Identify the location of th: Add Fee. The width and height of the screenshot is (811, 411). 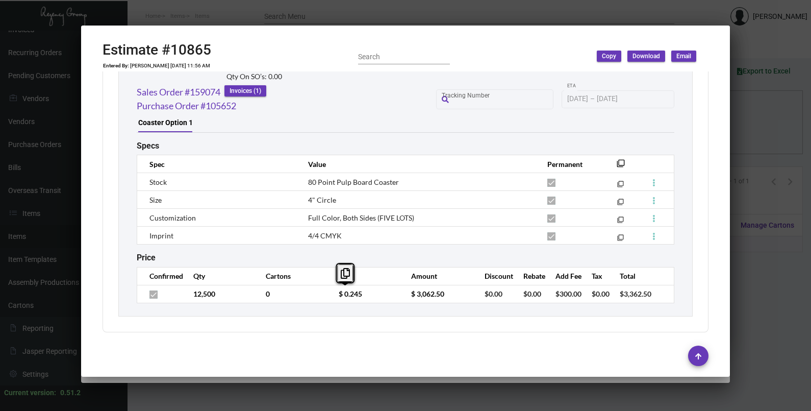
(563, 275).